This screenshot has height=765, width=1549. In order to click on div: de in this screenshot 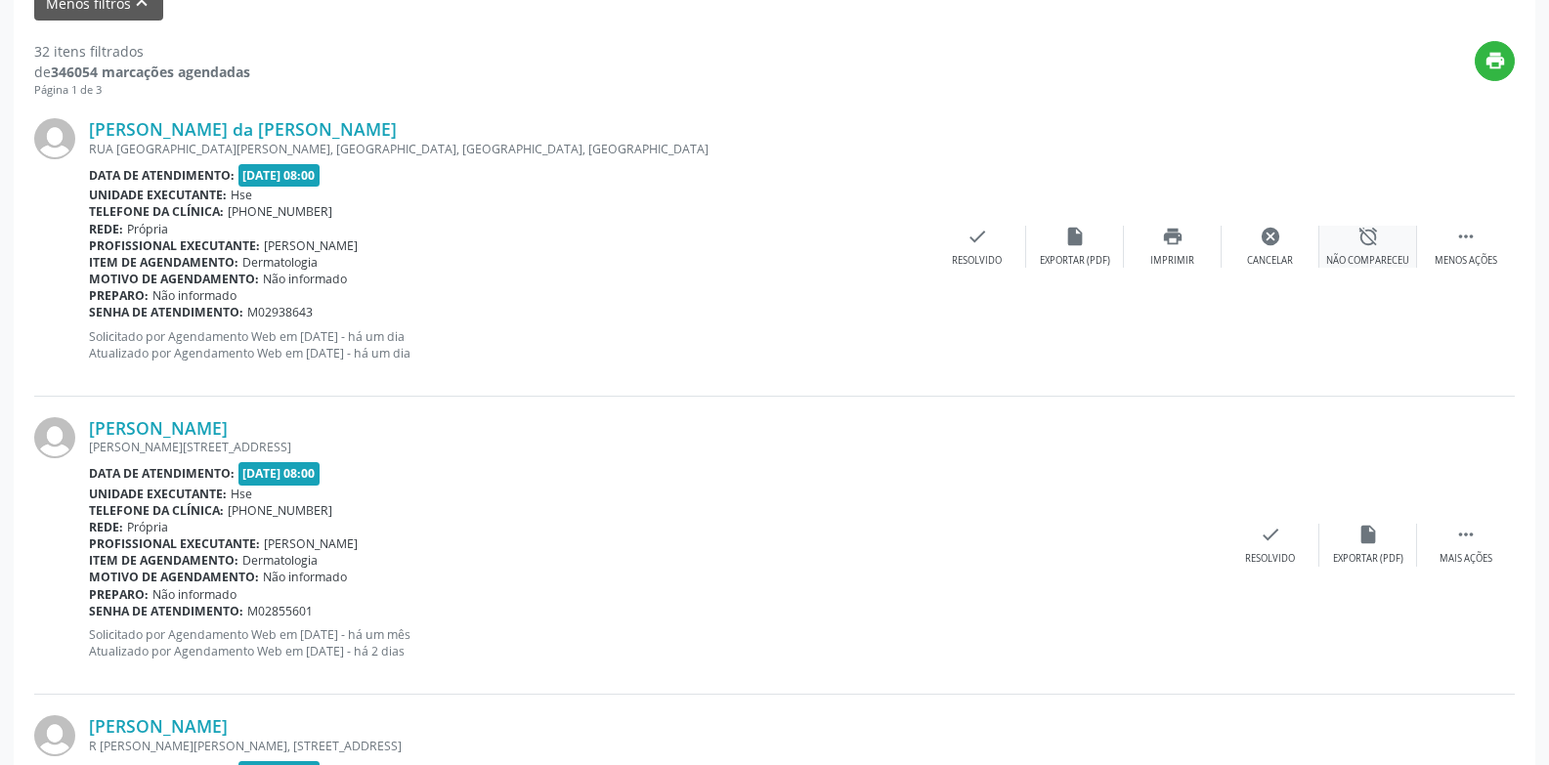, I will do `click(142, 71)`.